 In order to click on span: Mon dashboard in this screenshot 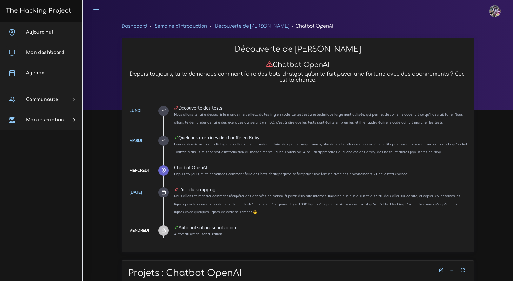, I will do `click(45, 52)`.